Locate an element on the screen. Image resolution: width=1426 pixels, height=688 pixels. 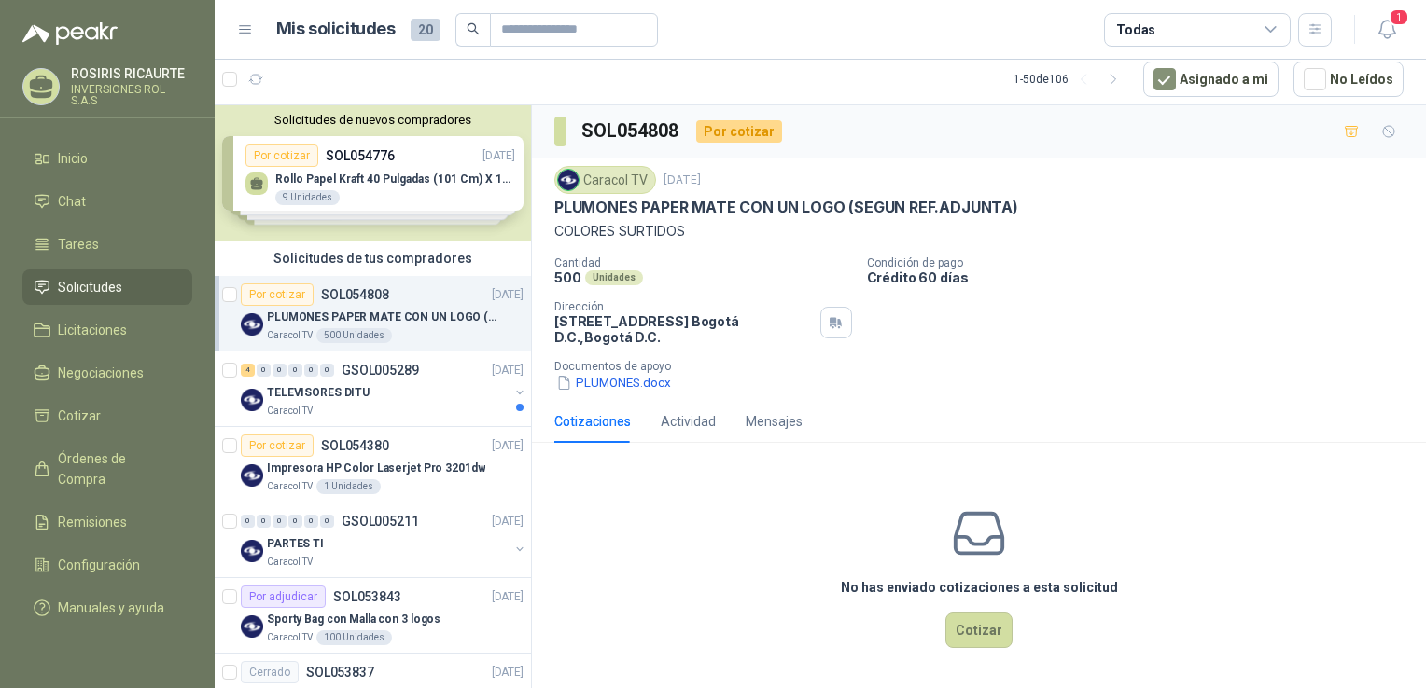
div: Actividad is located at coordinates (688, 422).